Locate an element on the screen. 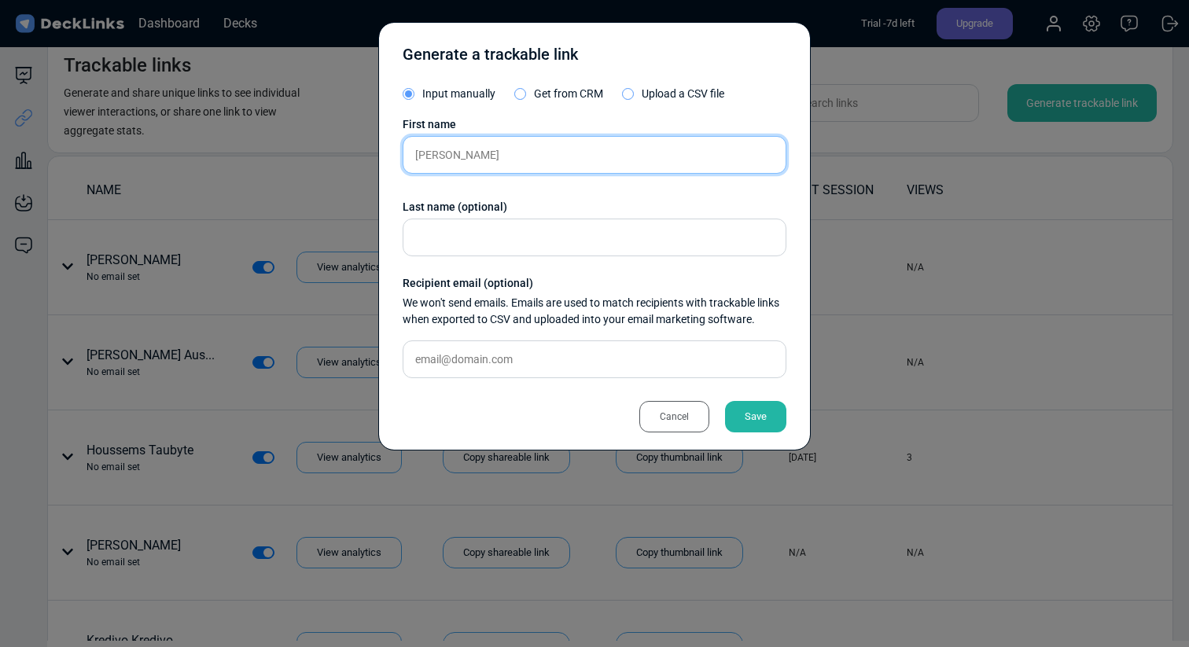  input: email@domain.com is located at coordinates (595, 360).